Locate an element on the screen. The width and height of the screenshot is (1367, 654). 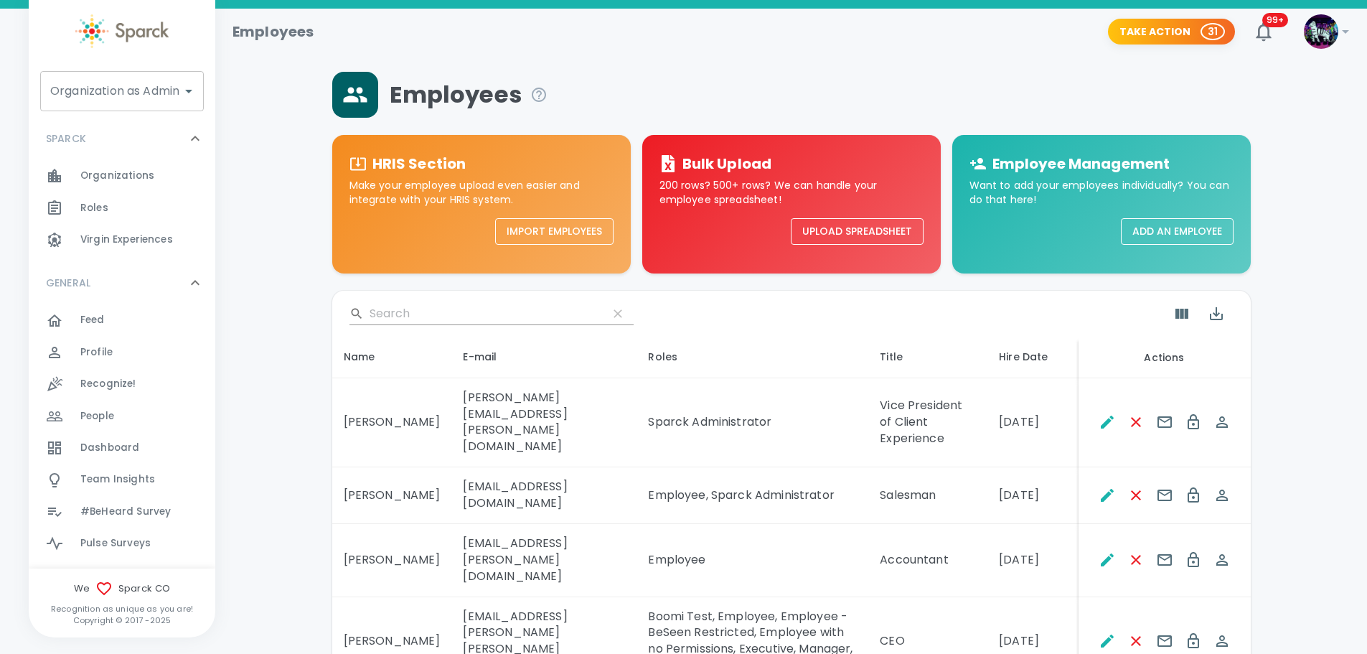
div: #BeHeard Survey is located at coordinates (122, 512).